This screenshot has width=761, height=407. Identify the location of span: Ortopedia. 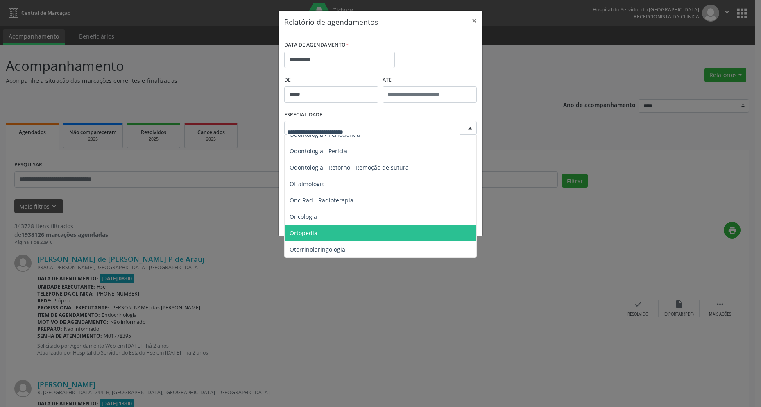
(303, 233).